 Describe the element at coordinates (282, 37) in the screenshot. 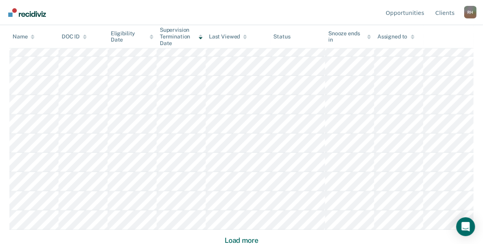

I see `div: Status` at that location.